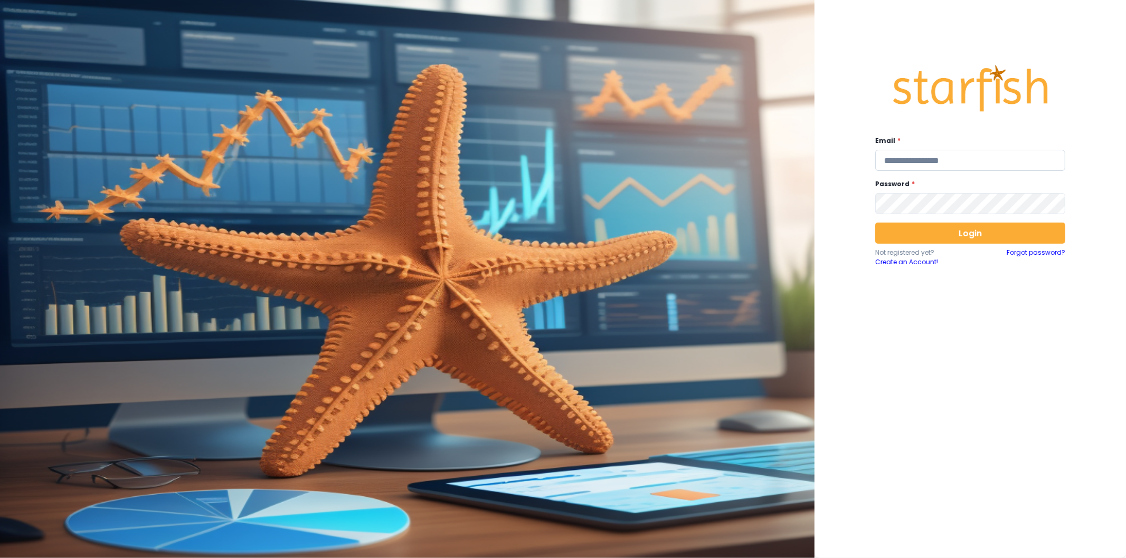  I want to click on button: Login, so click(970, 233).